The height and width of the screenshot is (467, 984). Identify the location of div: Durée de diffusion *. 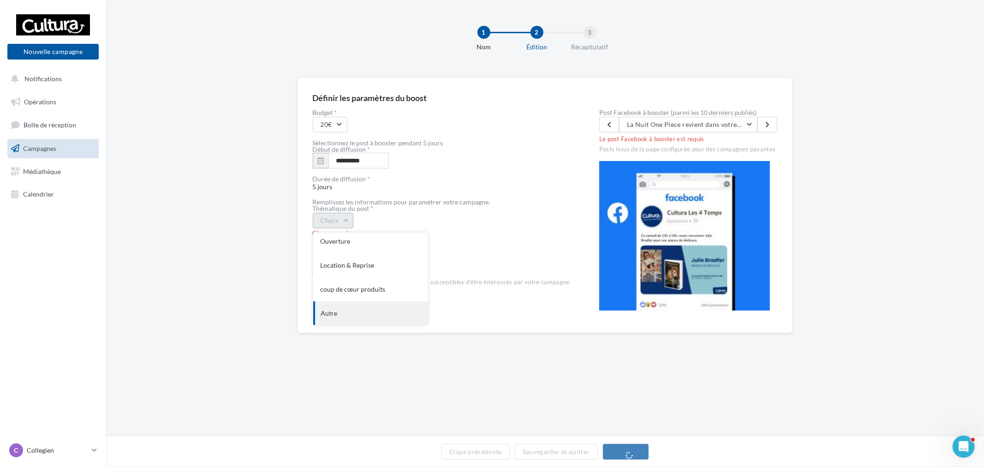
(441, 179).